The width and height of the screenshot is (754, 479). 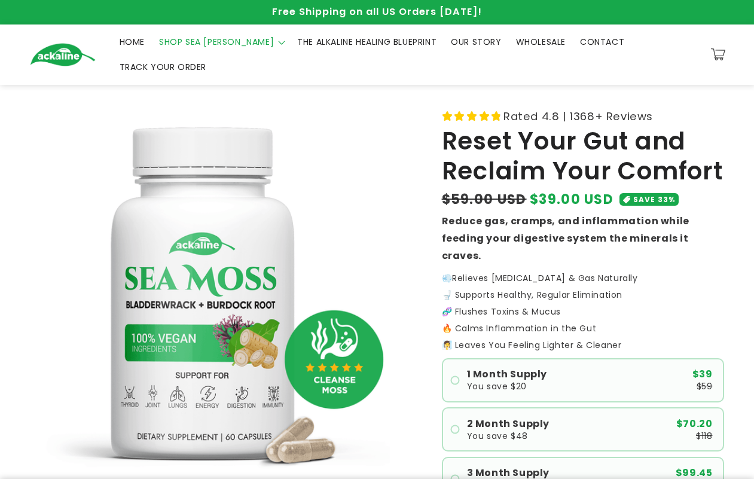 What do you see at coordinates (507, 374) in the screenshot?
I see `span: 1 Month Supply` at bounding box center [507, 374].